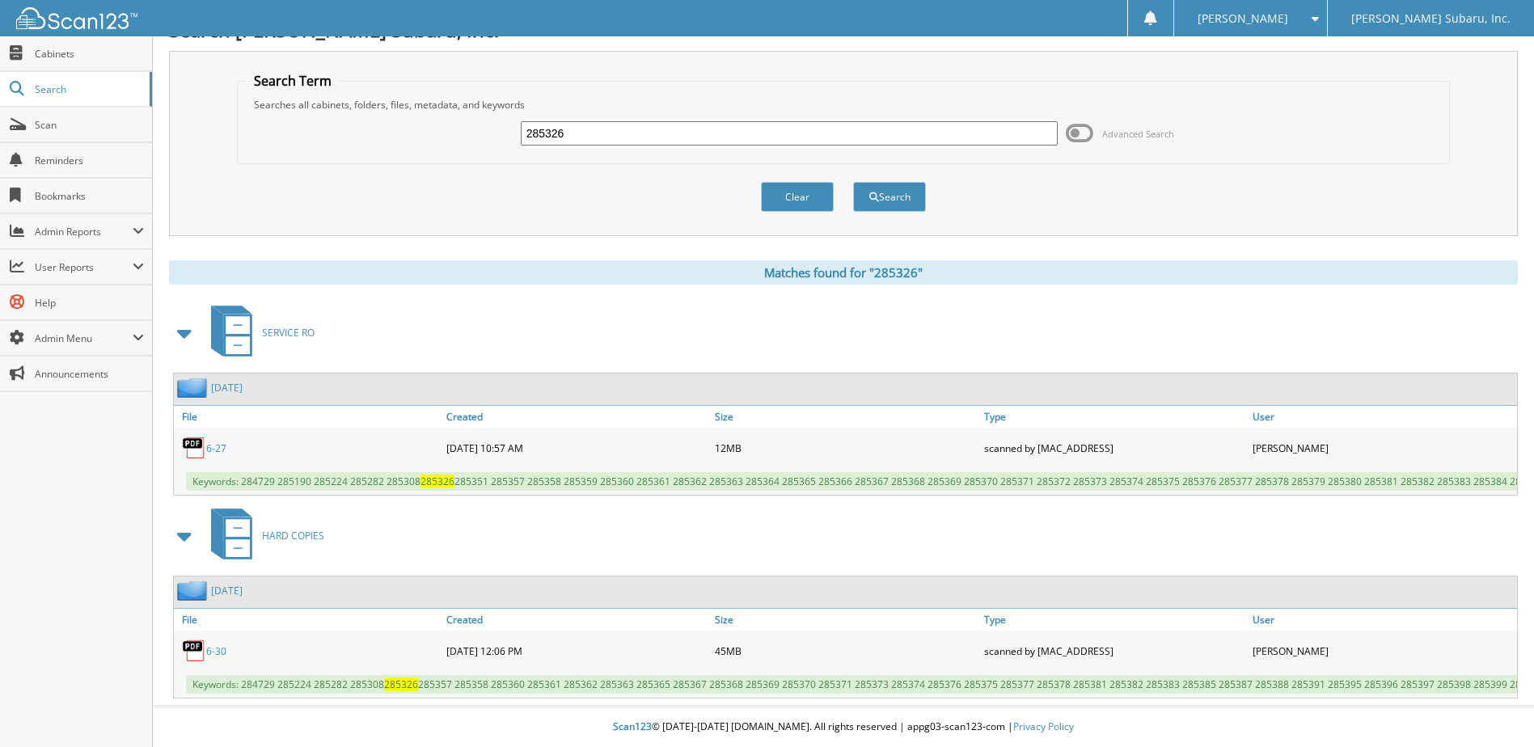 The height and width of the screenshot is (747, 1534). What do you see at coordinates (77, 18) in the screenshot?
I see `img: scan123-logo-white.svg` at bounding box center [77, 18].